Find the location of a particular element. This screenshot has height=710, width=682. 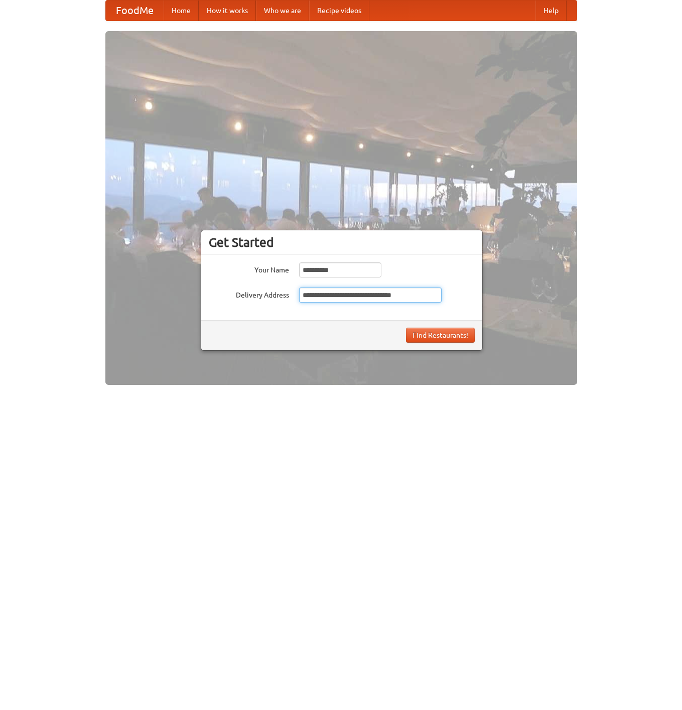

label: Your Name is located at coordinates (249, 269).